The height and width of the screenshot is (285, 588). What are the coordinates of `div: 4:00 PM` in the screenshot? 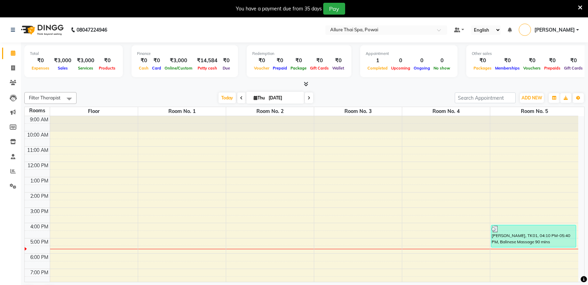 It's located at (39, 227).